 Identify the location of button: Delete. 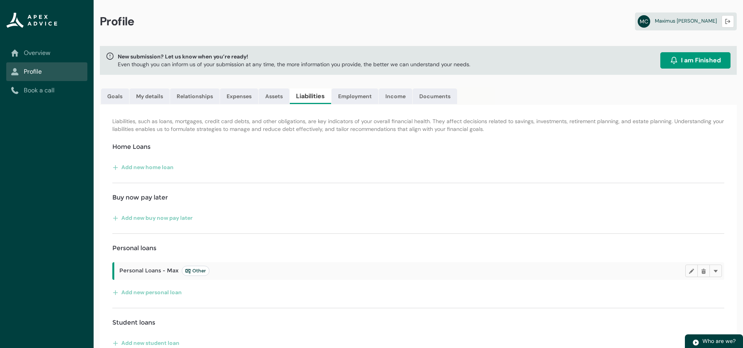
(704, 271).